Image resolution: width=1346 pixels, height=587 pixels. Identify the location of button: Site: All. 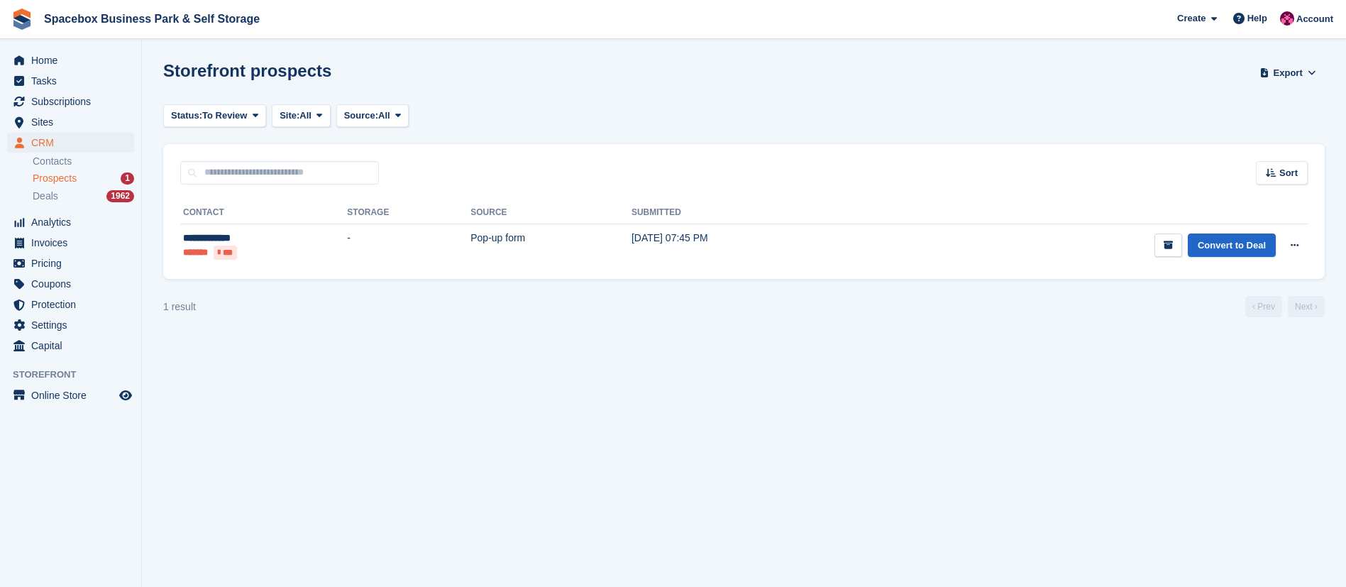
(301, 116).